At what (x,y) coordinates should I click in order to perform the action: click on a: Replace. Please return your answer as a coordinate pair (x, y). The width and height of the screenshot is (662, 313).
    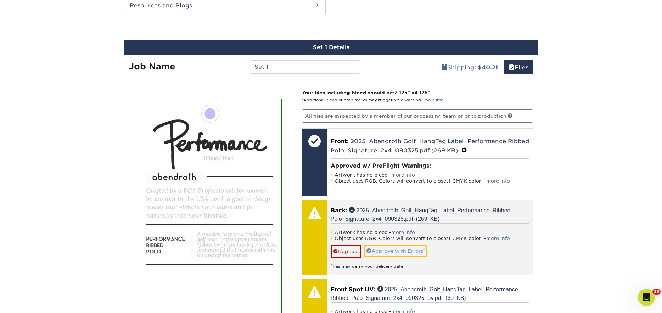
    Looking at the image, I should click on (346, 251).